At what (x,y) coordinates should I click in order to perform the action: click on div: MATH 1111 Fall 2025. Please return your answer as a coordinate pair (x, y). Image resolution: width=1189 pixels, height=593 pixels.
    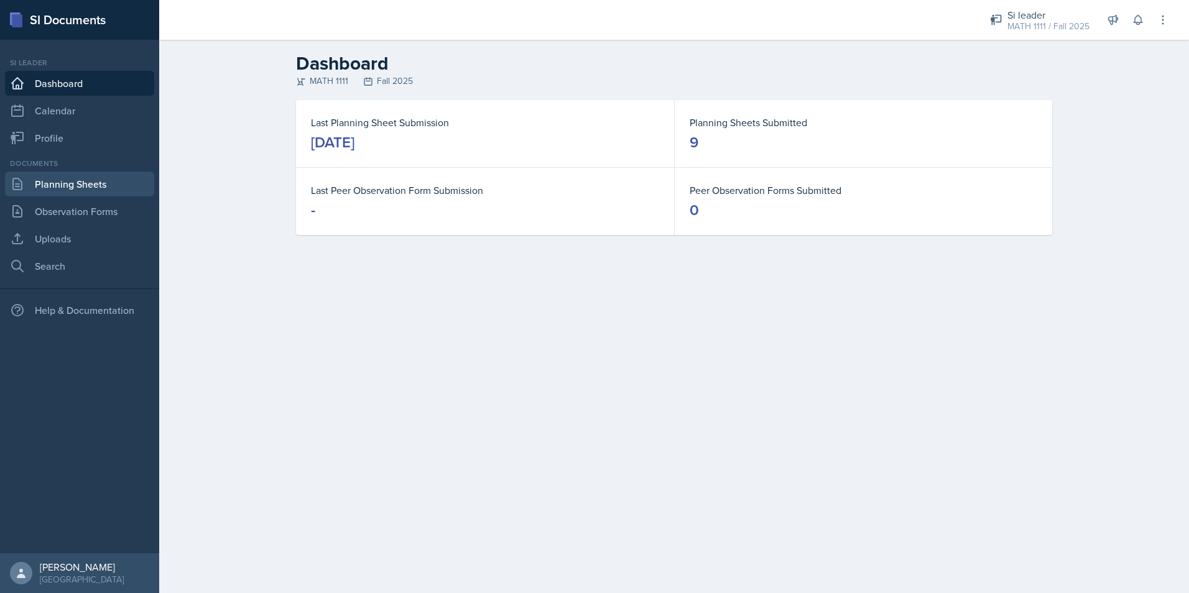
    Looking at the image, I should click on (674, 81).